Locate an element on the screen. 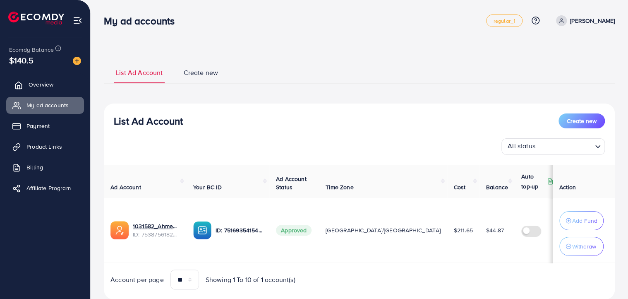  input: Search for option is located at coordinates (565, 146).